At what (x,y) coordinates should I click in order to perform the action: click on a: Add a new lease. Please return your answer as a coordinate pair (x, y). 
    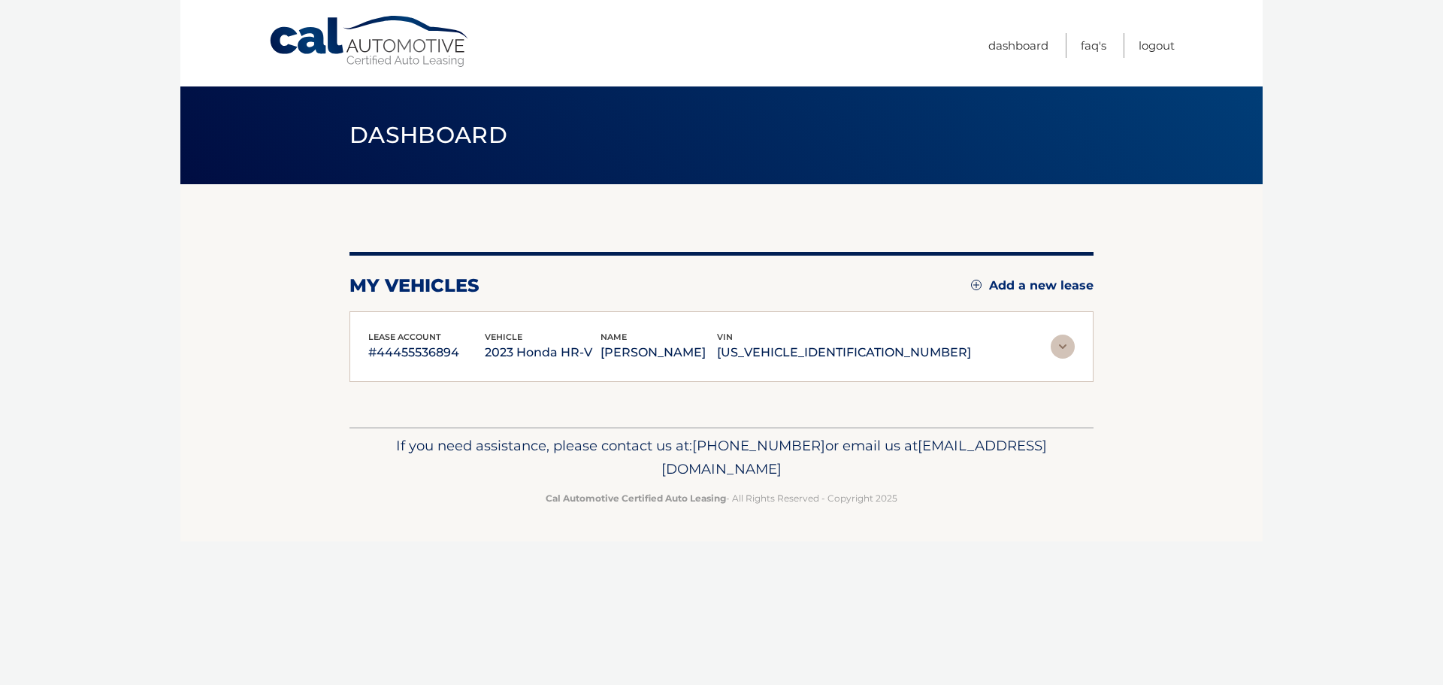
    Looking at the image, I should click on (1032, 286).